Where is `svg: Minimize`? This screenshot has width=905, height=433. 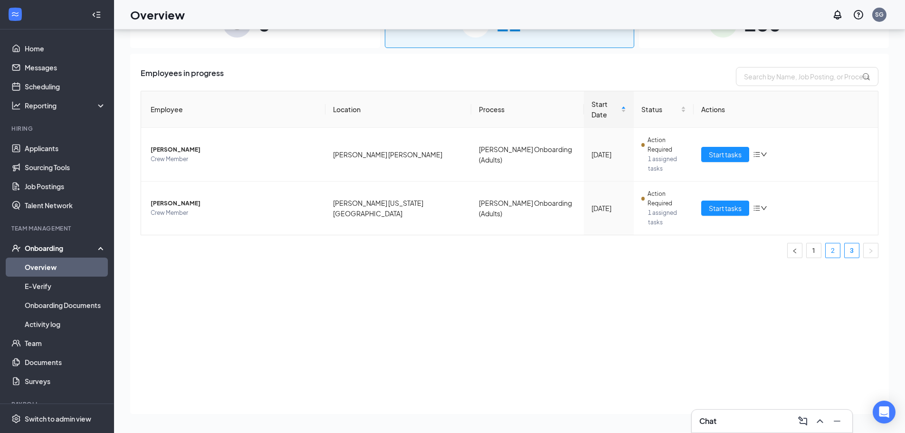
svg: Minimize is located at coordinates (837, 421).